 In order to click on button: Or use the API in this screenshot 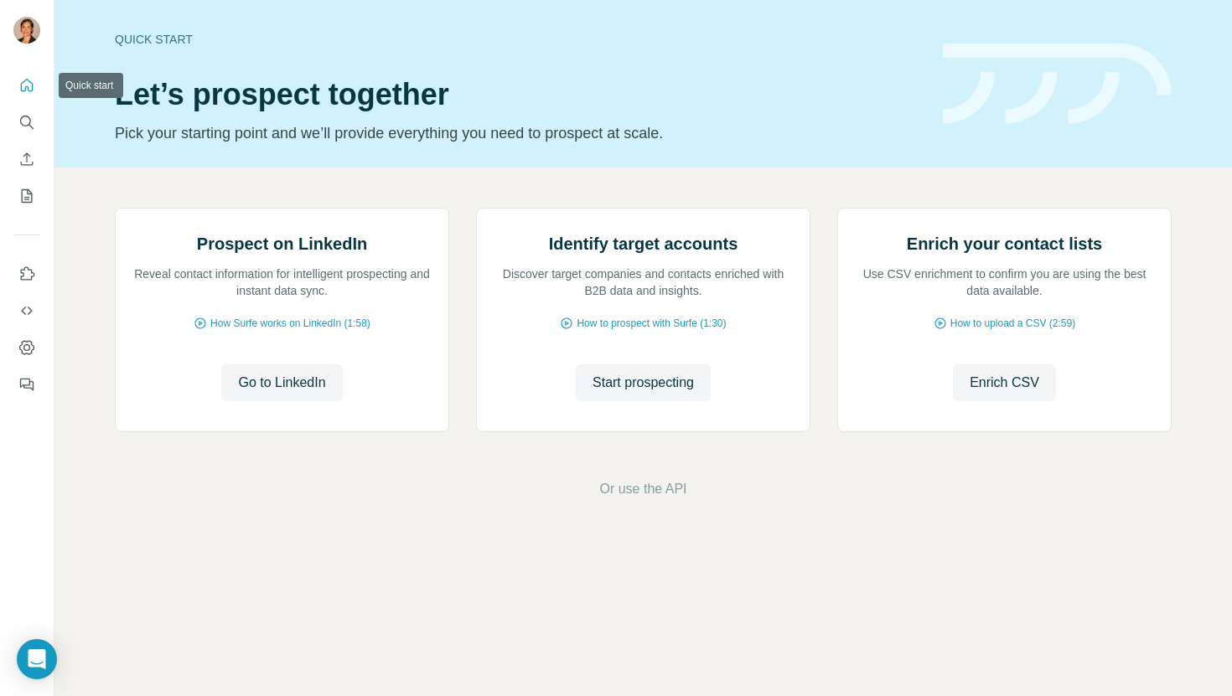, I will do `click(643, 489)`.